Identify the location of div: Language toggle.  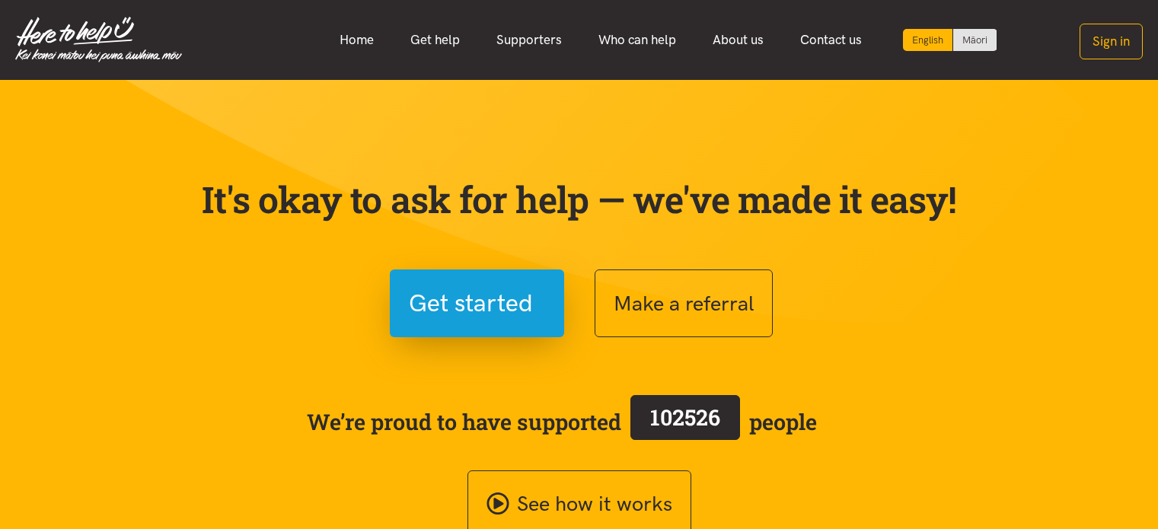
(950, 40).